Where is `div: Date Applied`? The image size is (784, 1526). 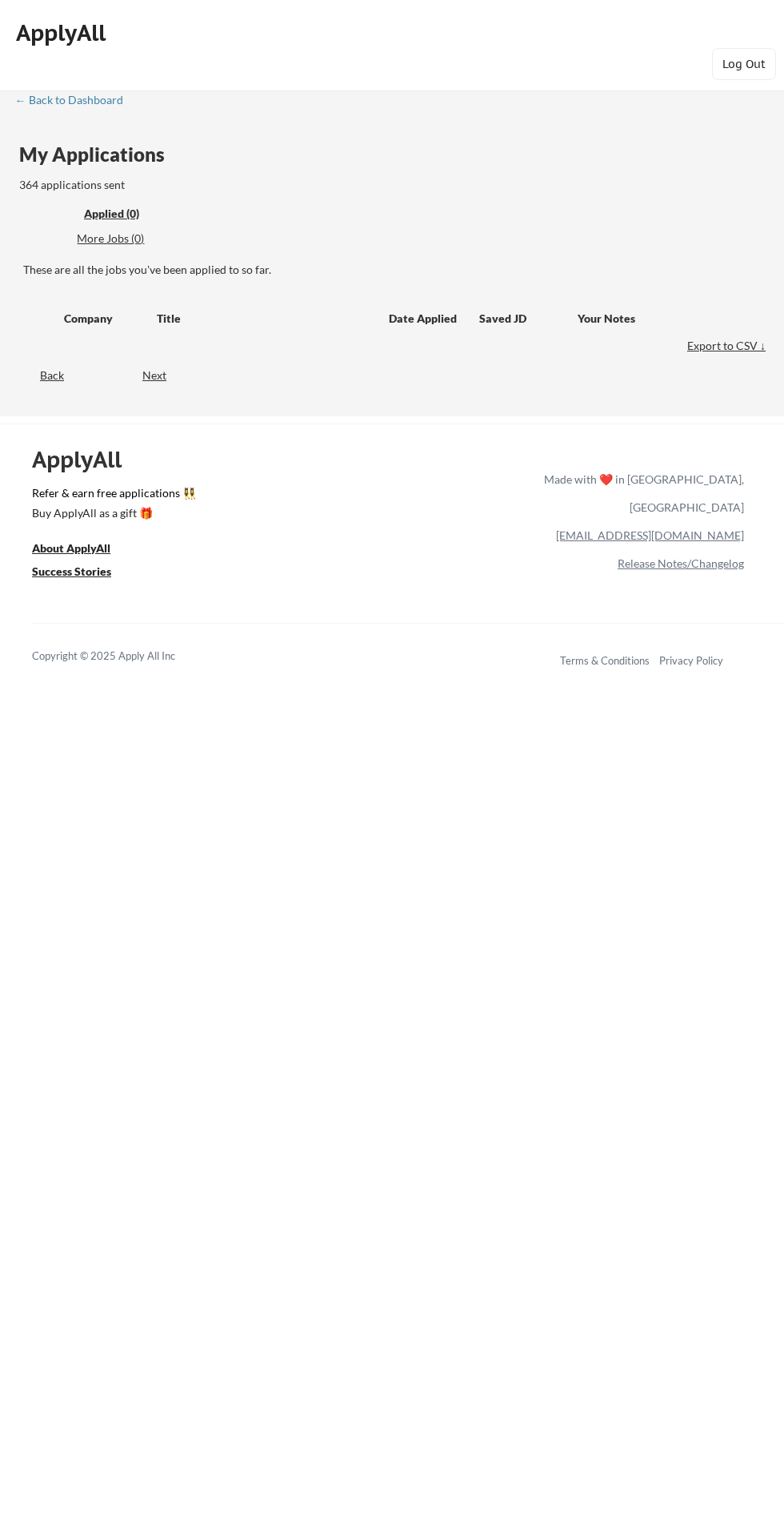 div: Date Applied is located at coordinates (424, 319).